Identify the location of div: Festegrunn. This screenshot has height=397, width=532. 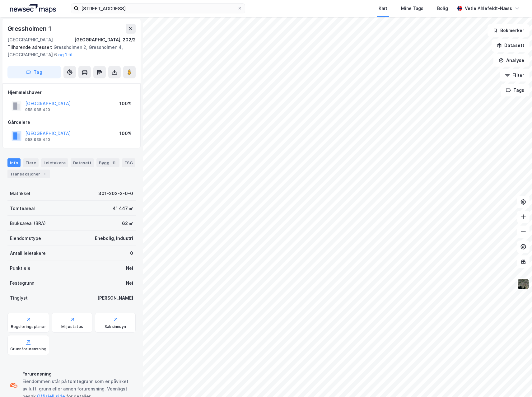
(22, 283).